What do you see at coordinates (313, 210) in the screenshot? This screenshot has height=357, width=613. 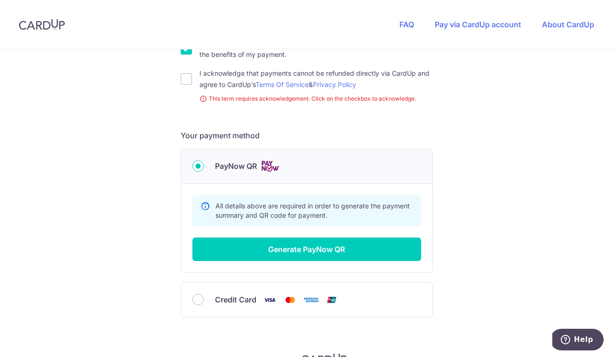 I see `span: All details above are required in order to generate the payment summary and QR code for payment.` at bounding box center [313, 210].